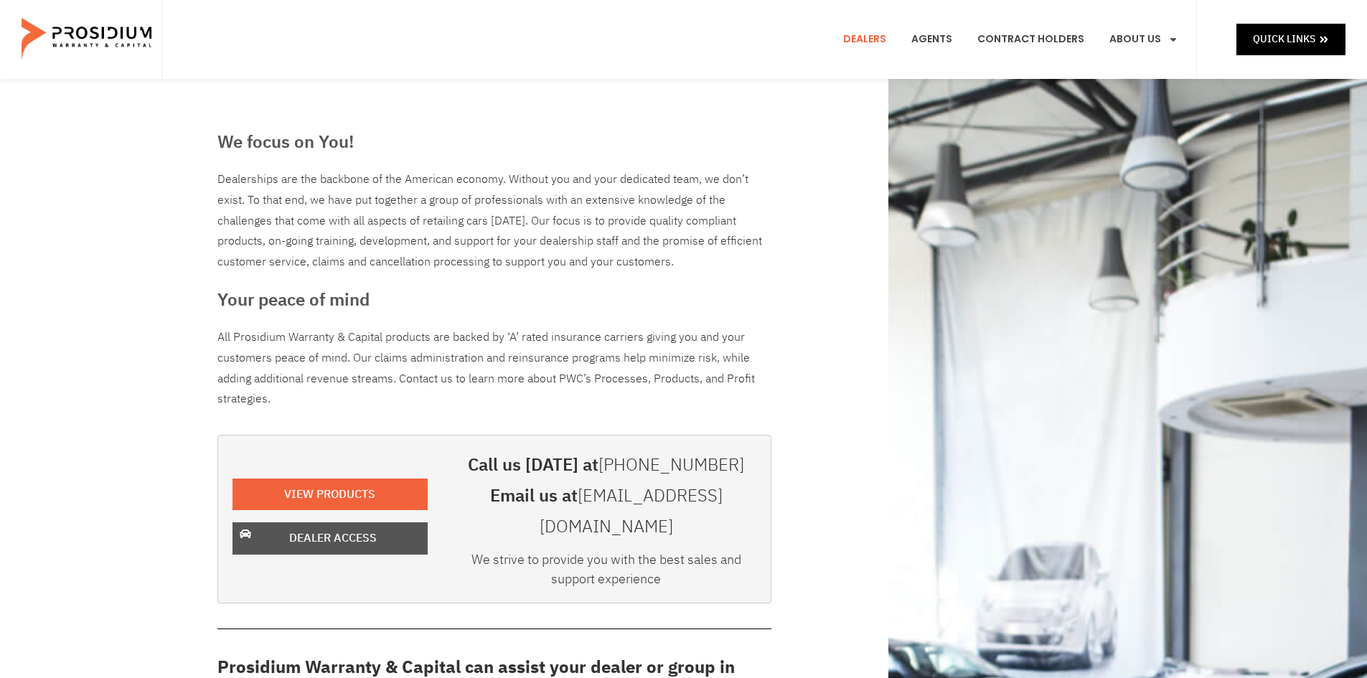 The height and width of the screenshot is (678, 1367). I want to click on a: Dealer Access, so click(330, 538).